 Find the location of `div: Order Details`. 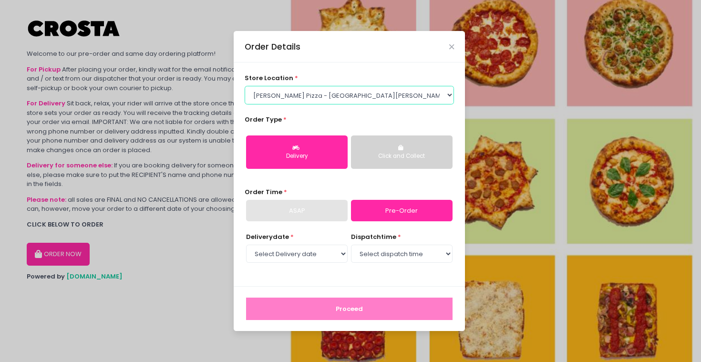

div: Order Details is located at coordinates (272, 47).